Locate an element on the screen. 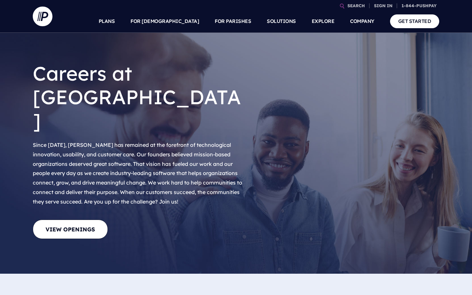 This screenshot has height=295, width=472. a: SOLUTIONS is located at coordinates (281, 21).